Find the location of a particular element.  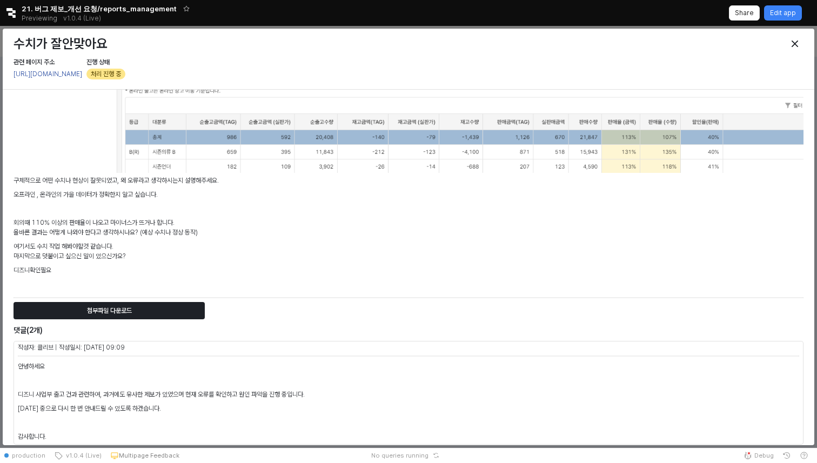

button: Close is located at coordinates (794, 44).